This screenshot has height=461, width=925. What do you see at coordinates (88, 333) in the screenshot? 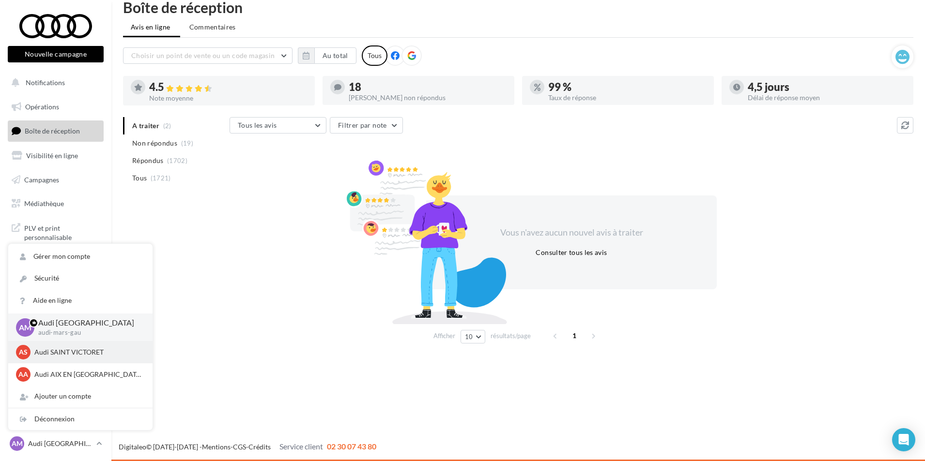
I see `p: audi-mars-gau` at bounding box center [88, 333].